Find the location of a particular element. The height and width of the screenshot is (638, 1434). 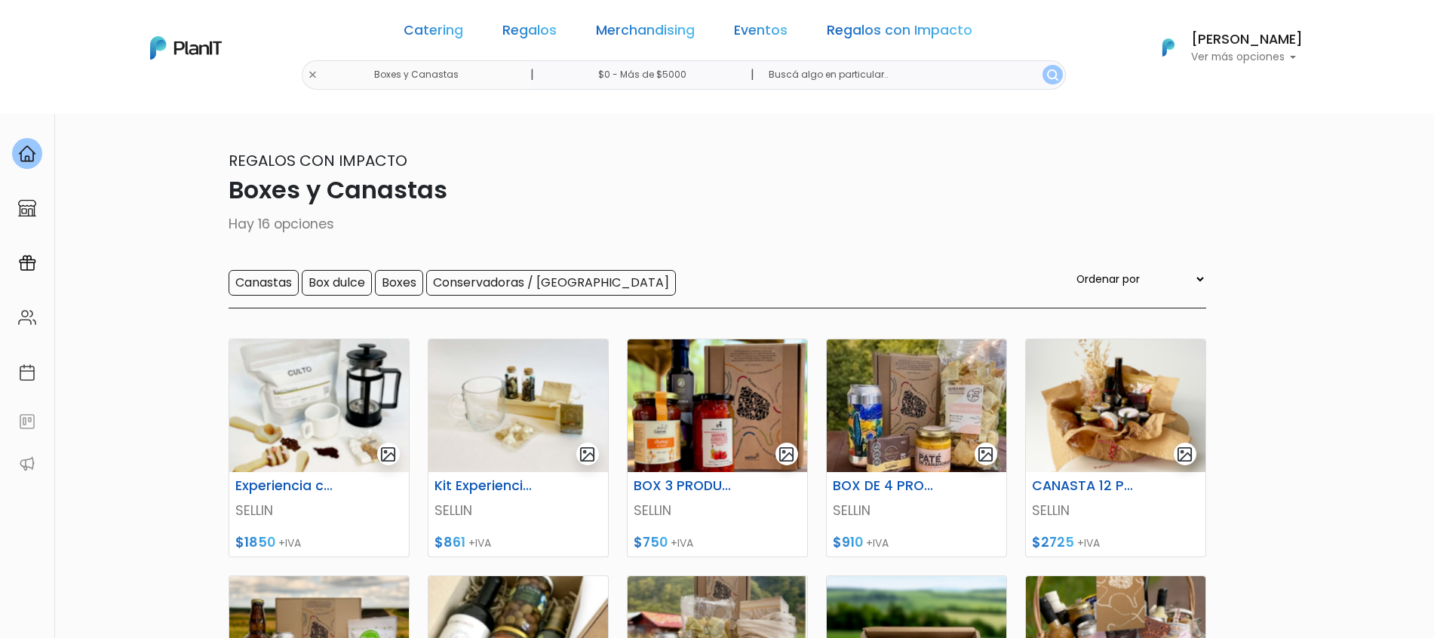

img: home-e721727adea9d79c4d83392d1f703f7f8bce08238fde08b1acbfd93340b81755.svg is located at coordinates (27, 154).